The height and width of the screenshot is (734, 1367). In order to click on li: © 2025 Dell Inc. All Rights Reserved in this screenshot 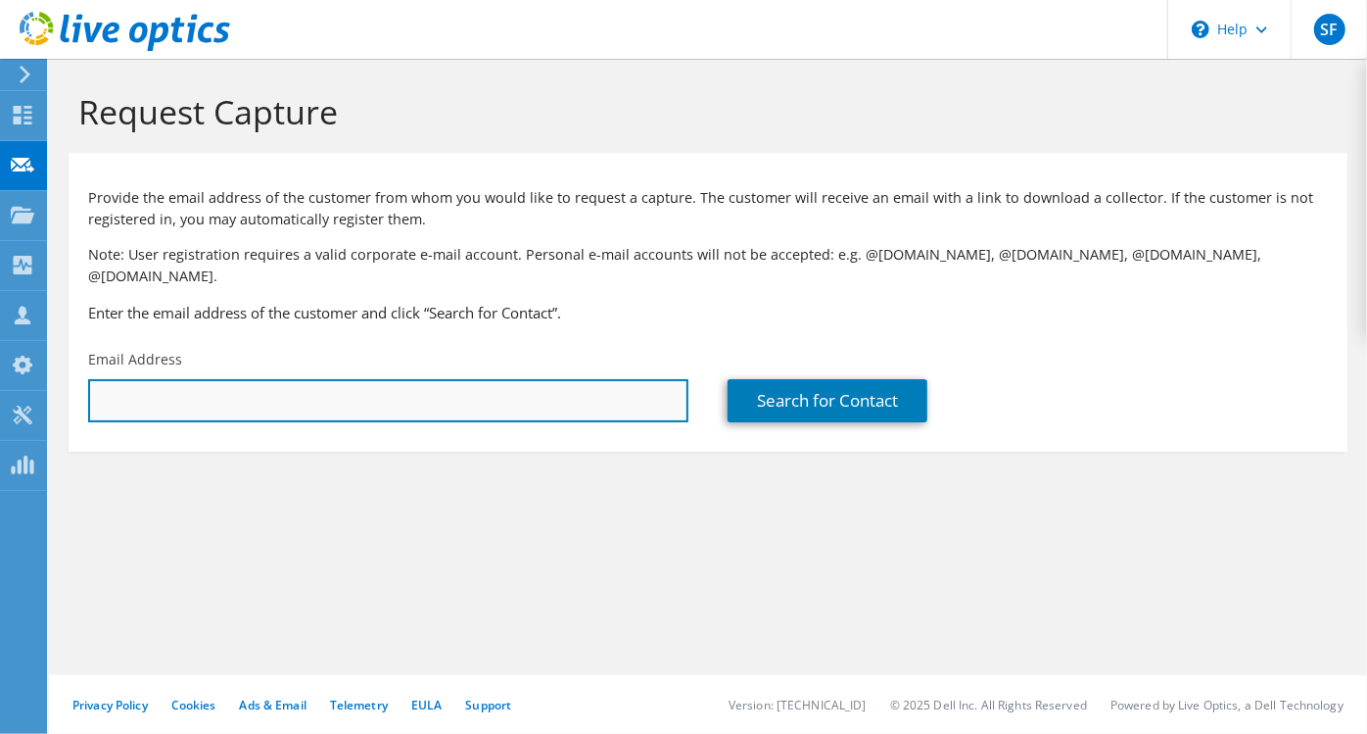, I will do `click(988, 704)`.